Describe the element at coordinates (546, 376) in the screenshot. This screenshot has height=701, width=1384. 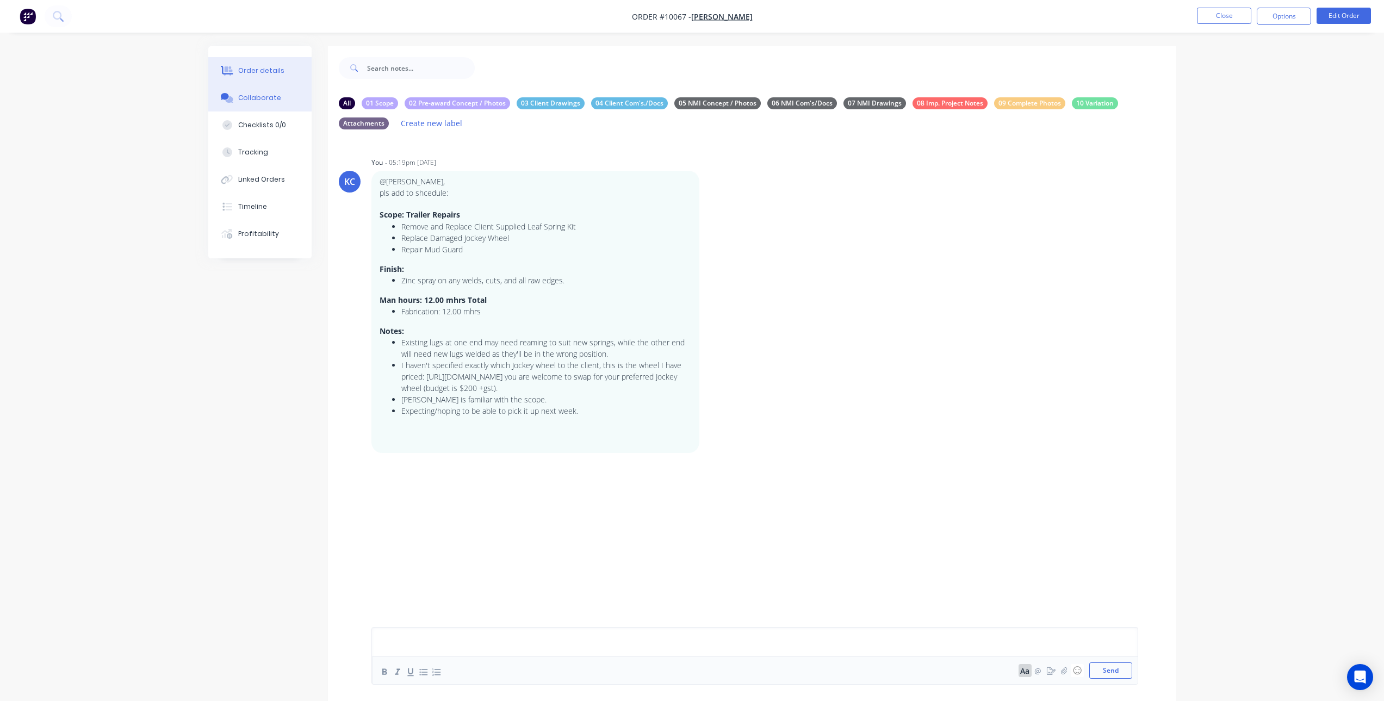
I see `li: I haven't specified exactly which Jockey wheel to the client, this is the wheel I have priced: [U...` at that location.